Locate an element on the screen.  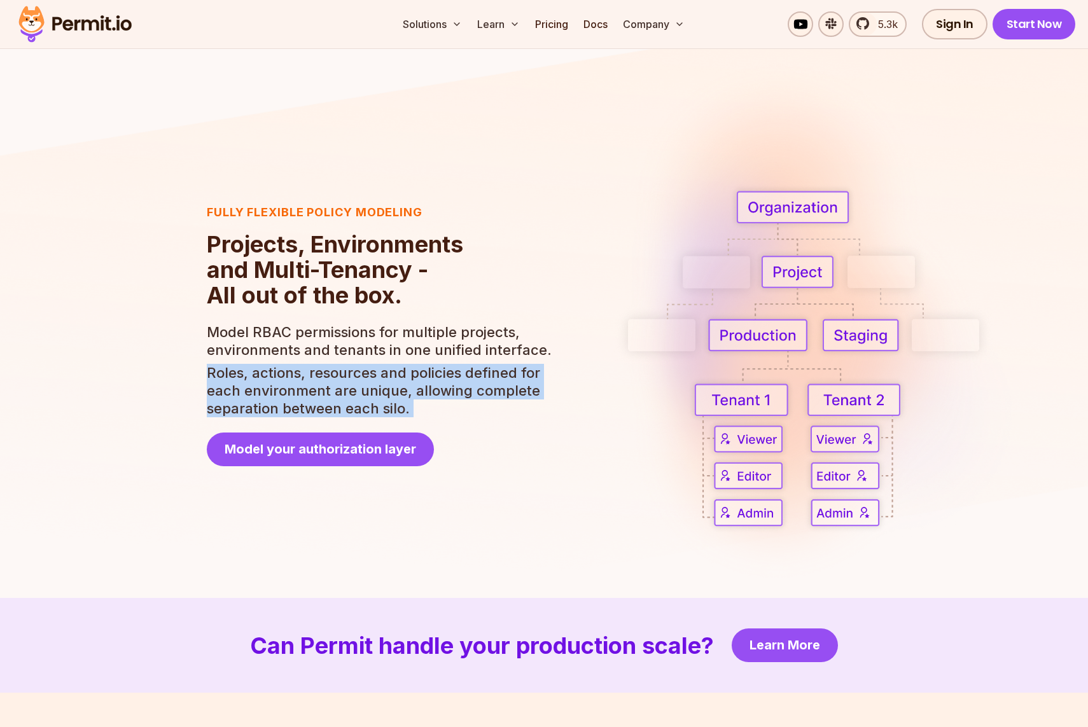
button: Solutions is located at coordinates (432, 24).